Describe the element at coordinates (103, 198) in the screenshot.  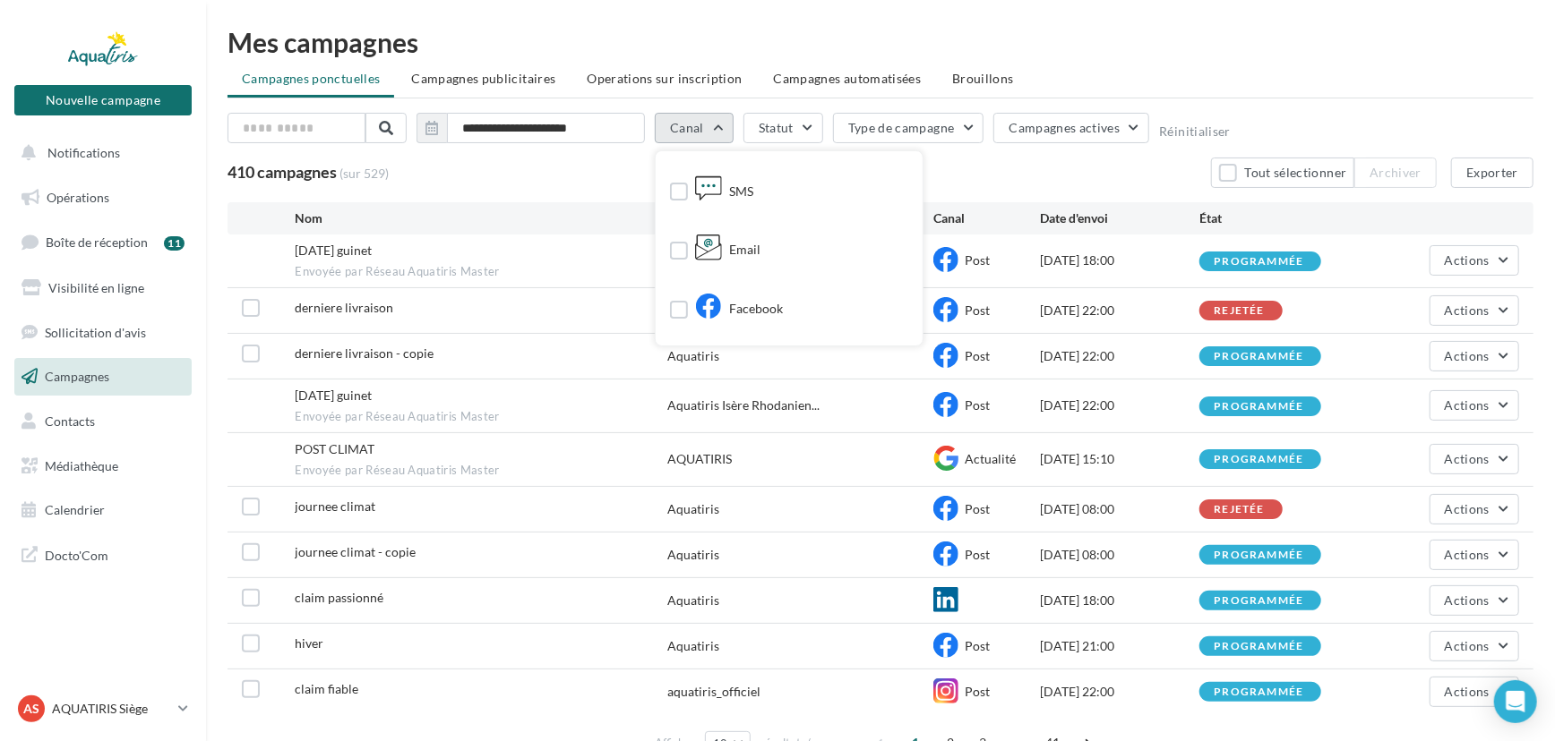
I see `a: Opérations` at that location.